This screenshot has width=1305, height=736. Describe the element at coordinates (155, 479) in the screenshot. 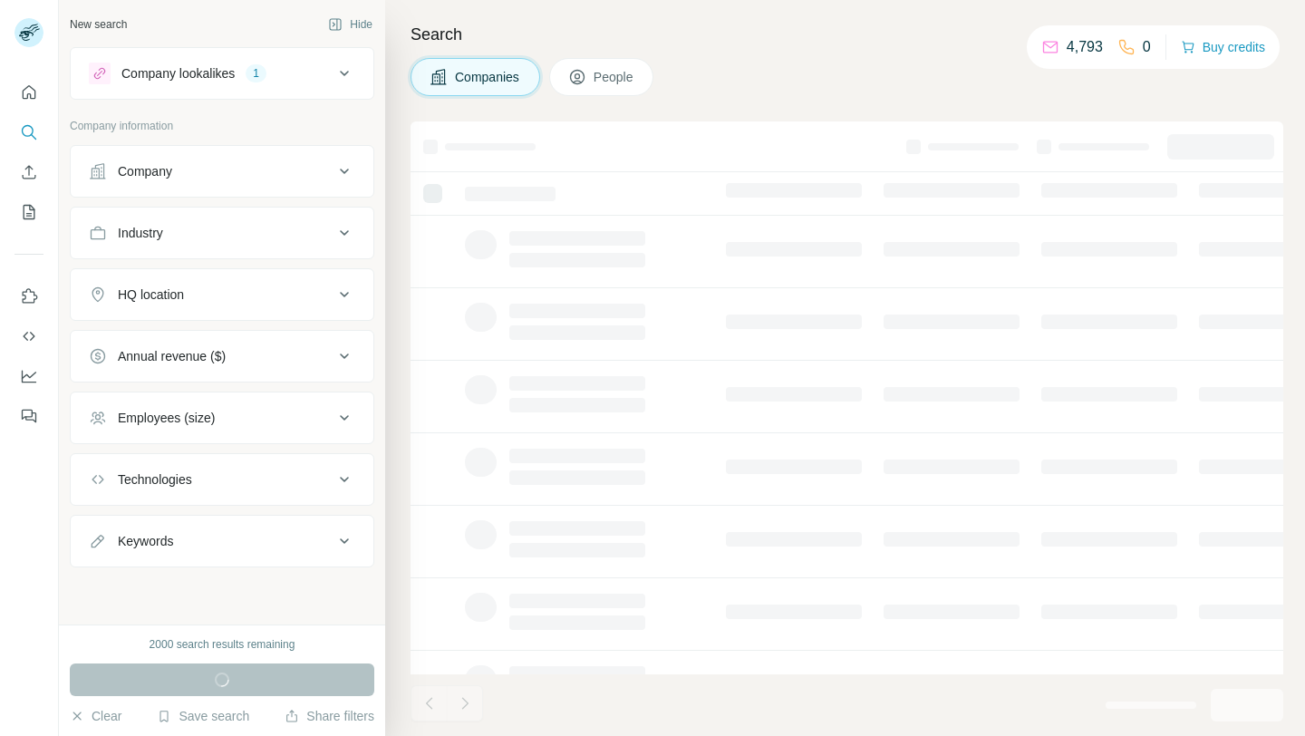

I see `div: Technologies` at that location.